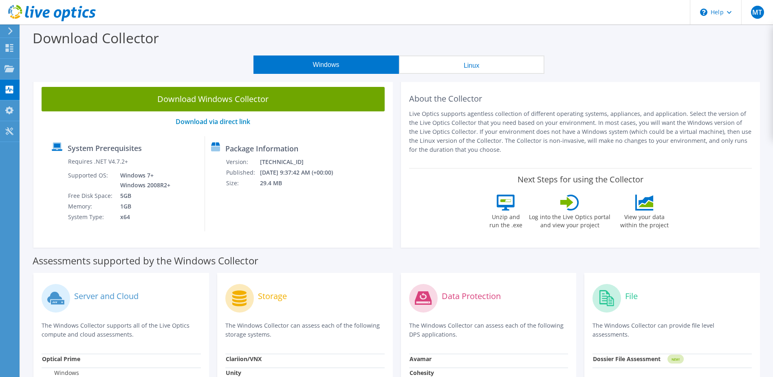 This screenshot has height=377, width=773. I want to click on label: Unzip and run the .exe, so click(506, 220).